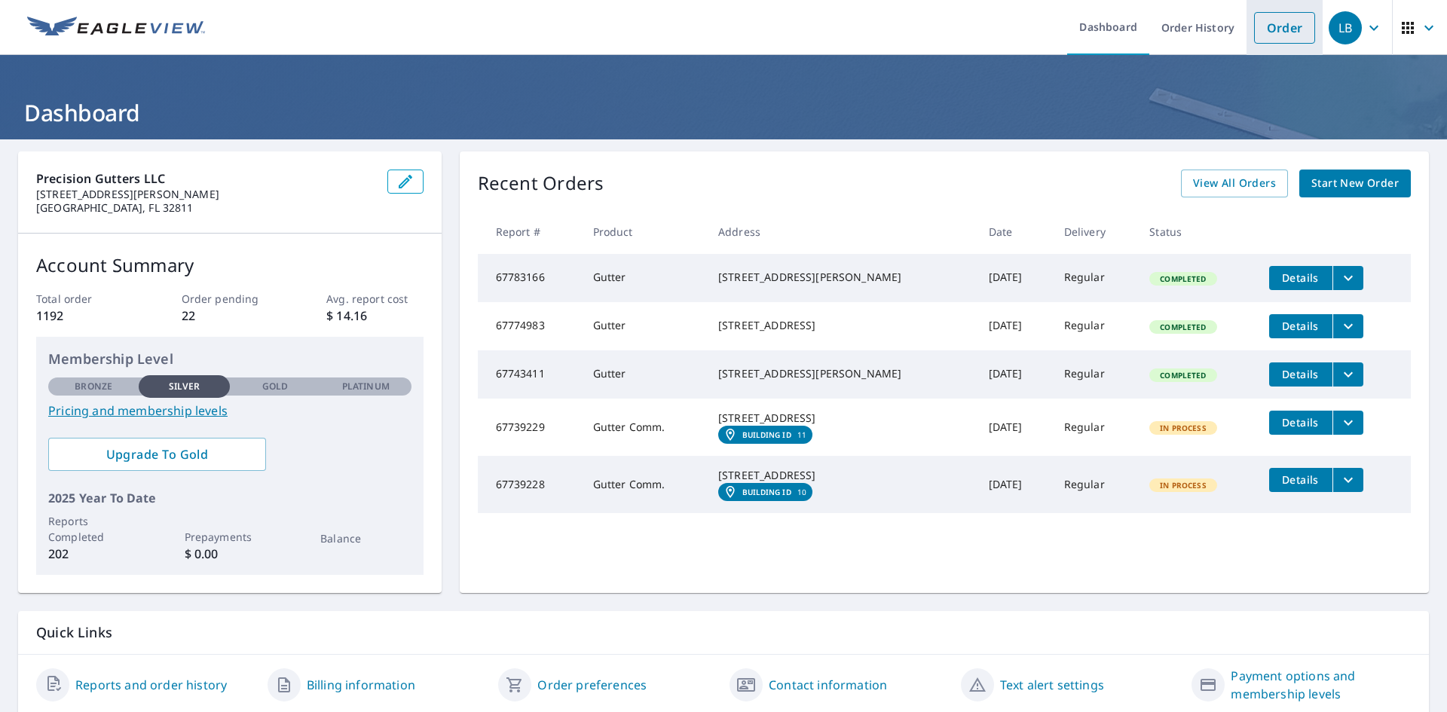 The image size is (1447, 712). I want to click on button: detailsBtn-67739228, so click(1301, 480).